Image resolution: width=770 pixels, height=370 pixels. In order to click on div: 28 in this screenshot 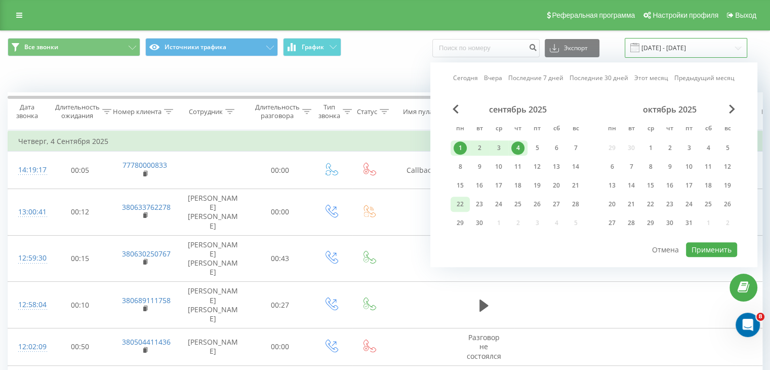, I will do `click(576, 204)`.